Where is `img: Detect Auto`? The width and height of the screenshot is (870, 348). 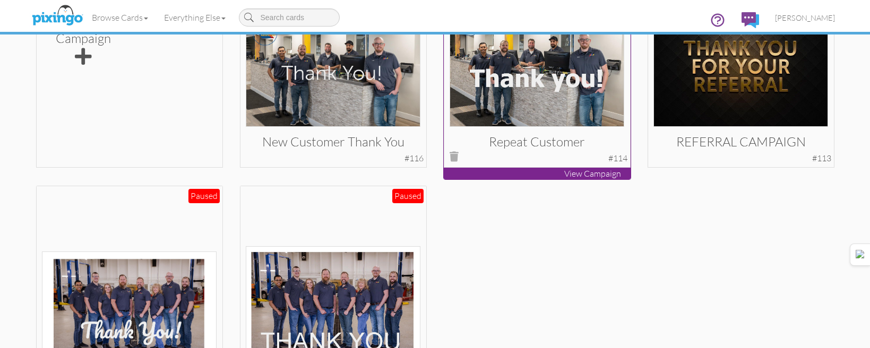 img: Detect Auto is located at coordinates (861, 255).